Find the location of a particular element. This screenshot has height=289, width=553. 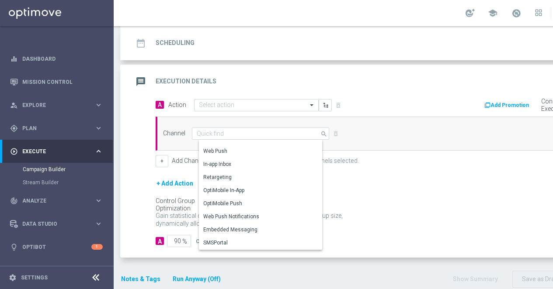

button: + Add Action is located at coordinates (175, 184).